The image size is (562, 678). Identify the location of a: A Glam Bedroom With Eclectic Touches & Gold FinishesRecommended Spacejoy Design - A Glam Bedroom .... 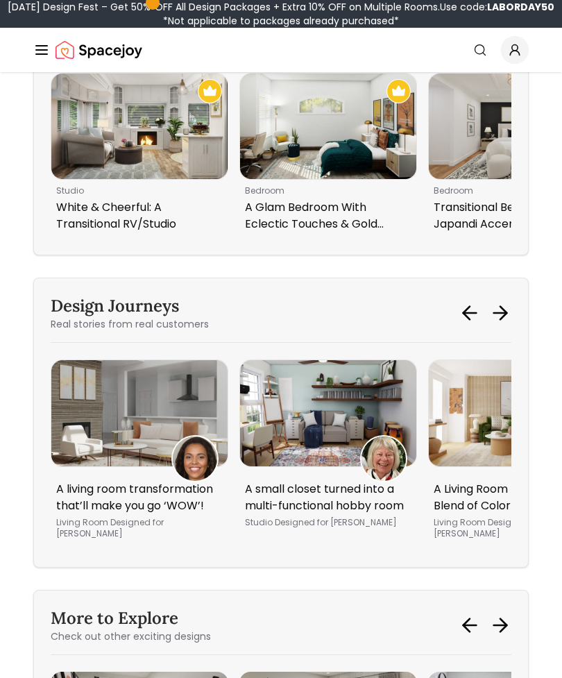
(328, 155).